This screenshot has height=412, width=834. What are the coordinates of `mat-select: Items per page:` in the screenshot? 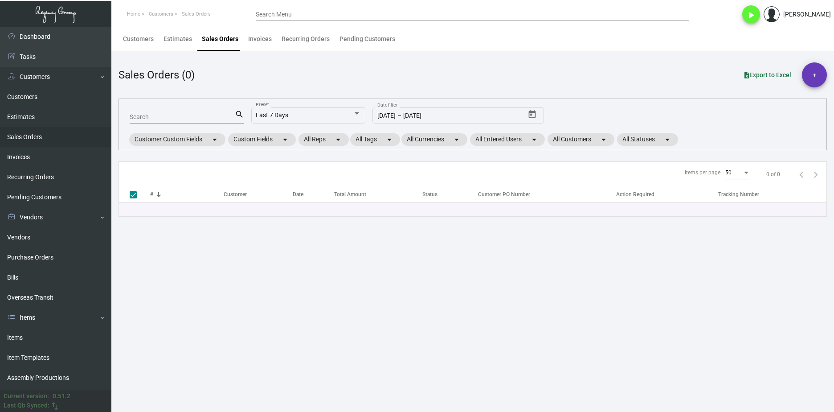 It's located at (738, 173).